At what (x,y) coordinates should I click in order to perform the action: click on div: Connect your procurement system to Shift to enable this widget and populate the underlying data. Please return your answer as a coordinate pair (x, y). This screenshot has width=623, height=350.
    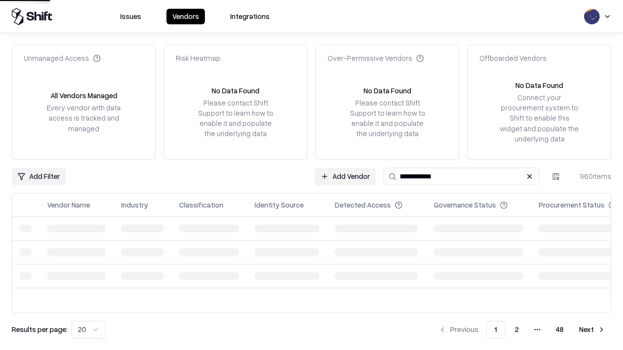
    Looking at the image, I should click on (539, 118).